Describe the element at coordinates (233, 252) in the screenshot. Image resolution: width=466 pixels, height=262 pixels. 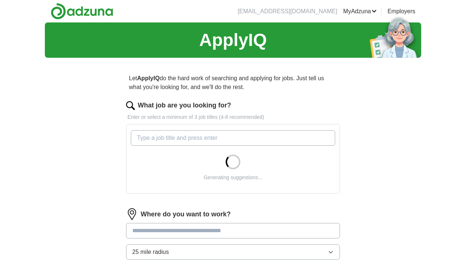
I see `button: 25 mile radius` at that location.